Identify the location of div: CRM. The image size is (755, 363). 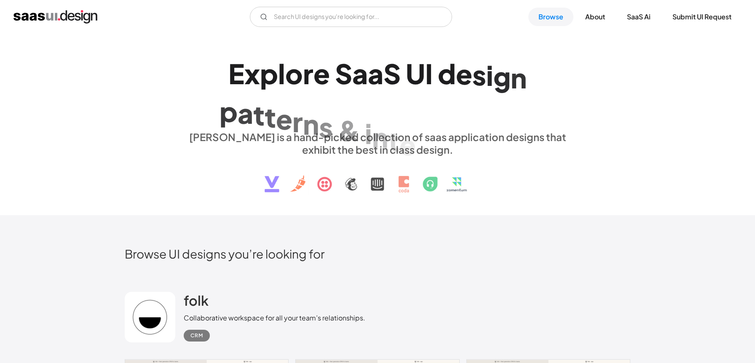
(197, 336).